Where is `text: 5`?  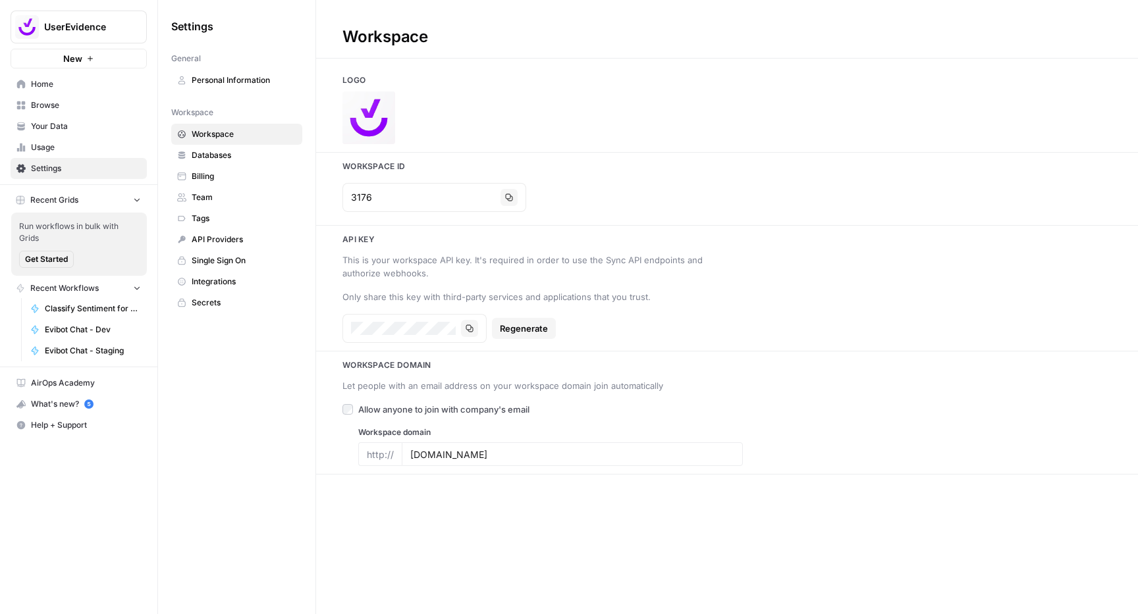
text: 5 is located at coordinates (88, 404).